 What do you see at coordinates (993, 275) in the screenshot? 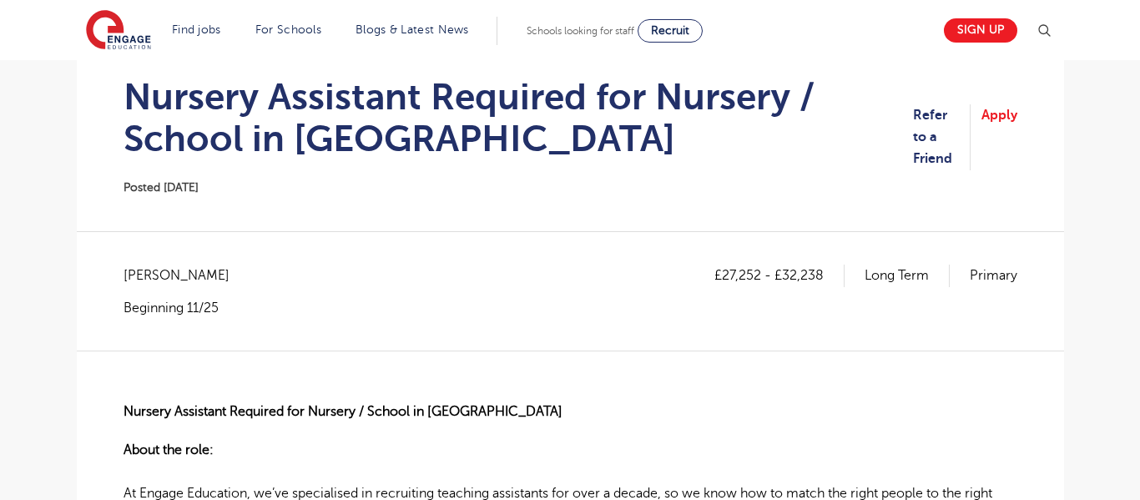
I see `p: Primary` at bounding box center [993, 275].